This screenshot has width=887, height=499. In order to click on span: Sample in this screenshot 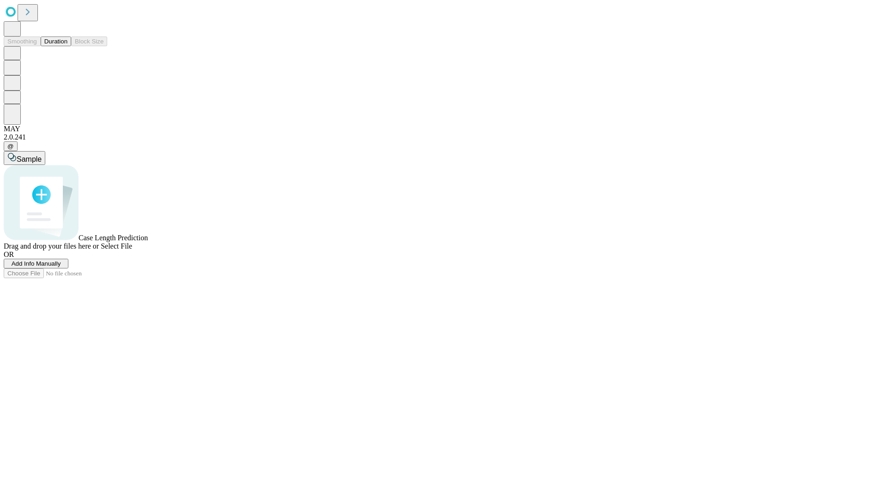, I will do `click(29, 159)`.